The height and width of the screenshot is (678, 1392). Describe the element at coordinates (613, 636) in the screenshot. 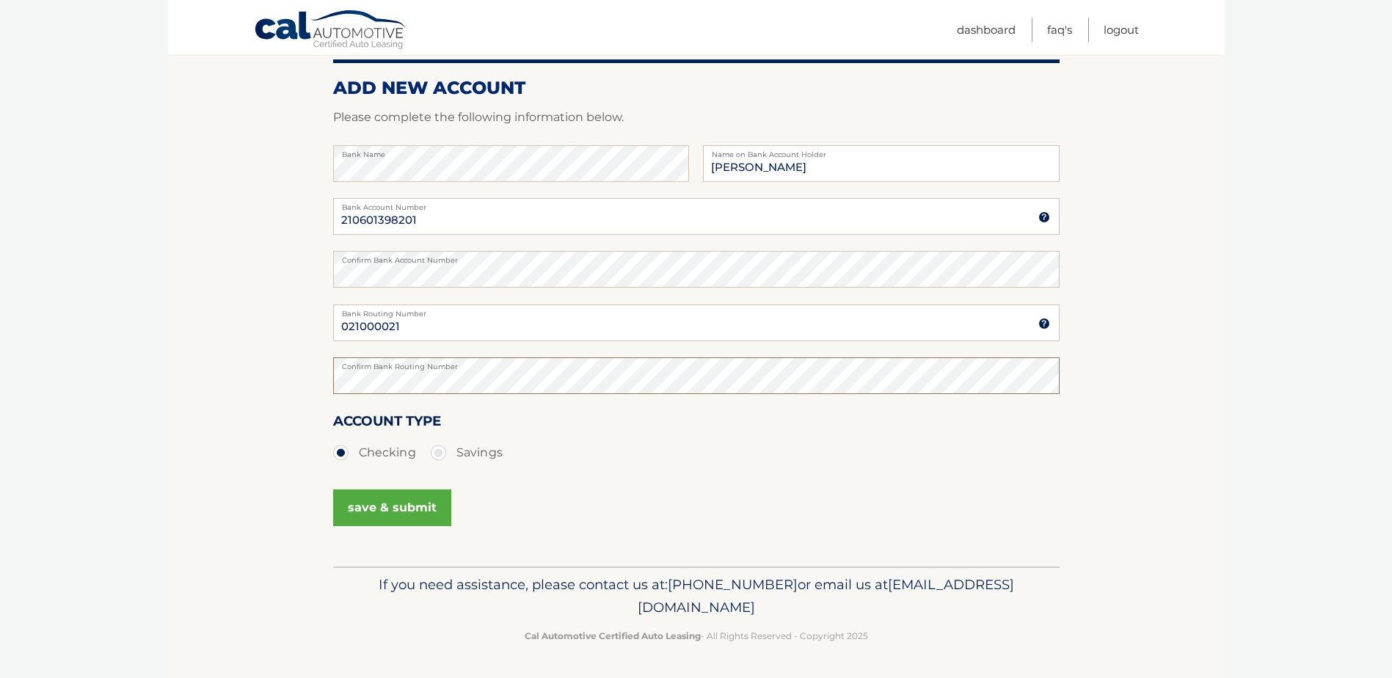

I see `strong: Cal Automotive Certified Auto Leasing` at that location.